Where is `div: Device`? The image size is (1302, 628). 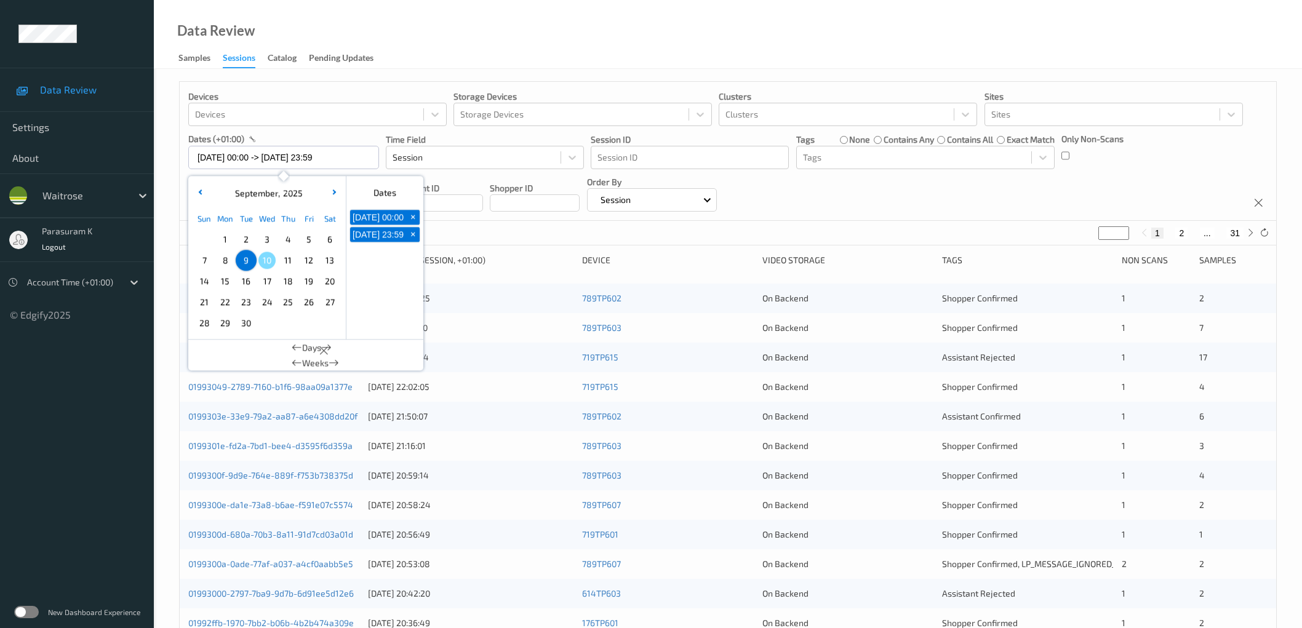 div: Device is located at coordinates (668, 260).